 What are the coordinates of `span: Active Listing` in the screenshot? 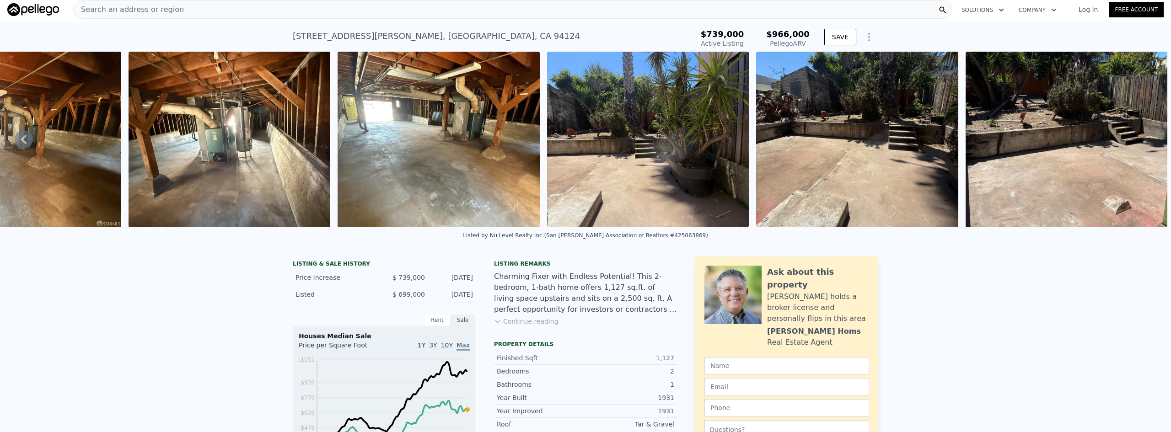 It's located at (722, 43).